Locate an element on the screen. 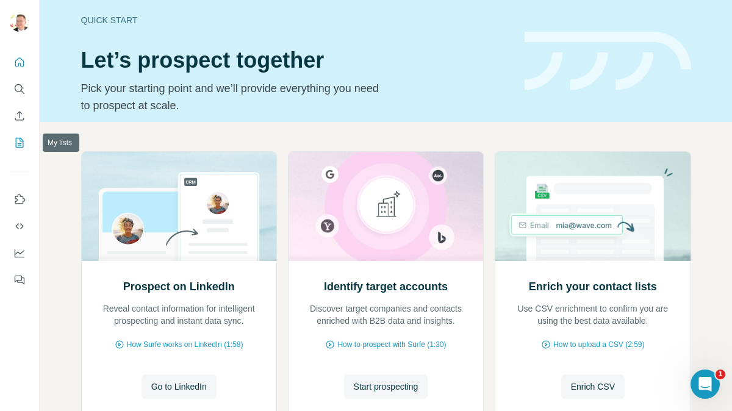 The image size is (732, 411). img: banner is located at coordinates (608, 61).